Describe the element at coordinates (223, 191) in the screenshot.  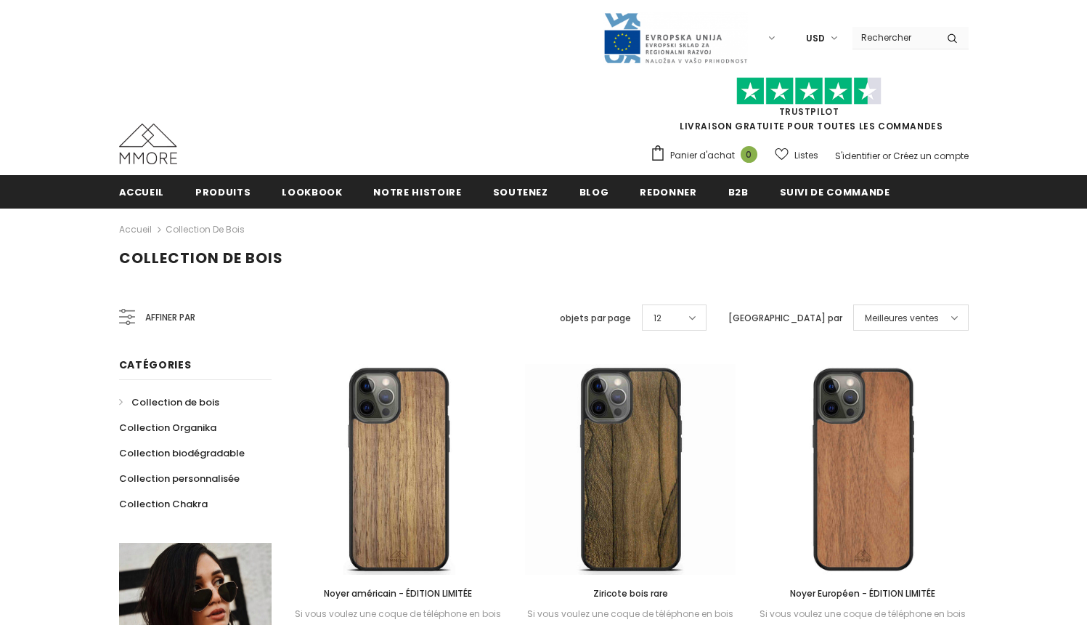
I see `a: Produits` at that location.